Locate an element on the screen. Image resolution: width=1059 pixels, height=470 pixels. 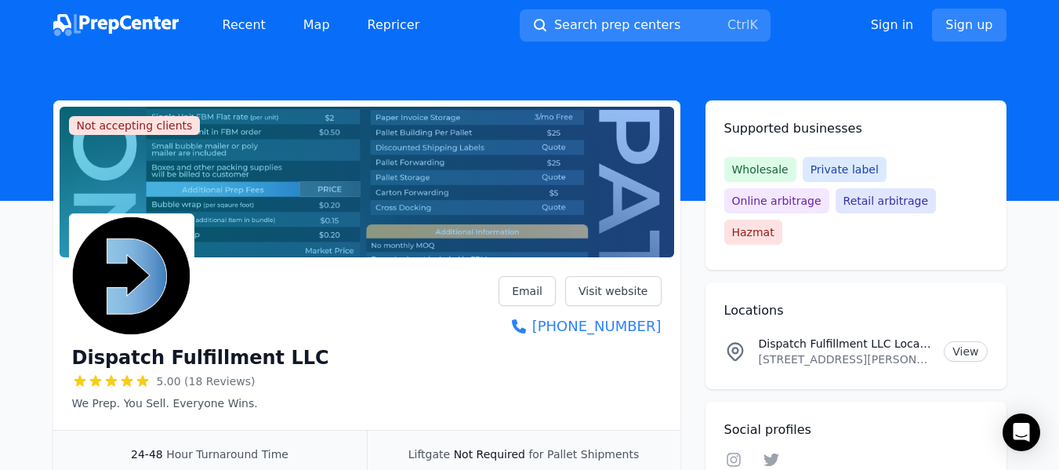
span: Hour Turnaround Time is located at coordinates (227, 454).